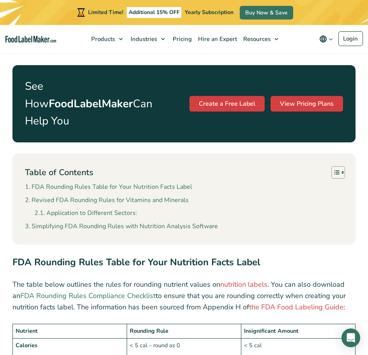  What do you see at coordinates (149, 331) in the screenshot?
I see `strong: Rounding Rule` at bounding box center [149, 331].